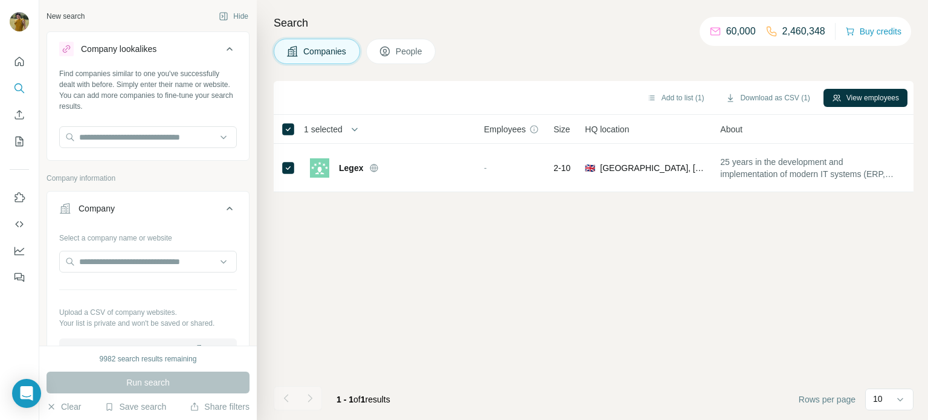 Image resolution: width=928 pixels, height=420 pixels. Describe the element at coordinates (27, 393) in the screenshot. I see `div: Open Intercom Messenger` at that location.